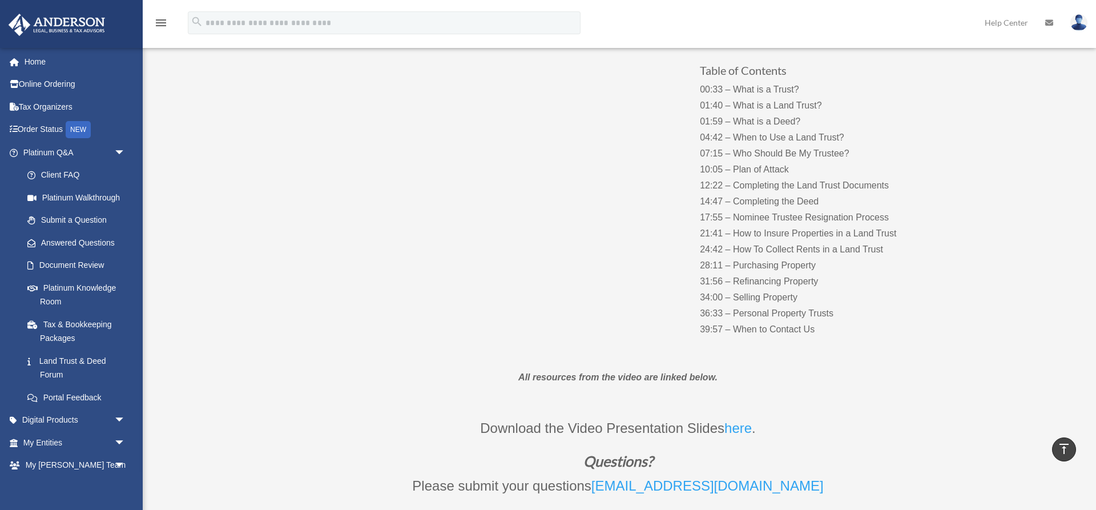  What do you see at coordinates (78, 130) in the screenshot?
I see `div: NEW` at bounding box center [78, 130].